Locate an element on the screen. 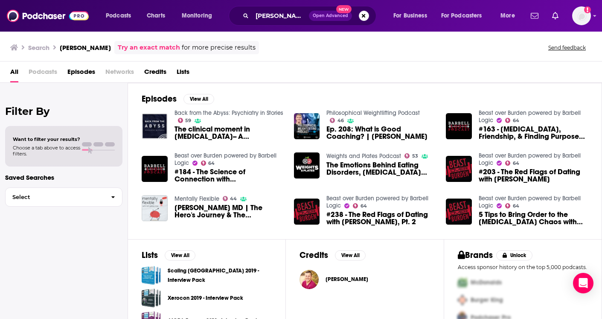  a: 5 Tips to Bring Order to the COVID Chaos with Dr. David Puder is located at coordinates (534, 218).